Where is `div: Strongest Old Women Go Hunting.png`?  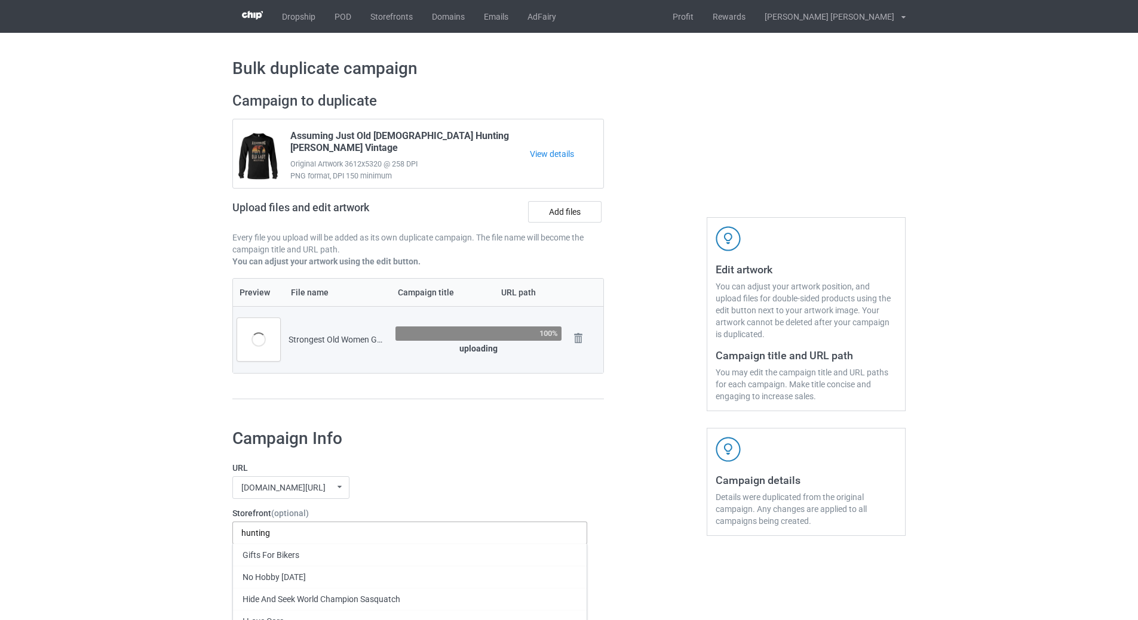 div: Strongest Old Women Go Hunting.png is located at coordinates (337, 340).